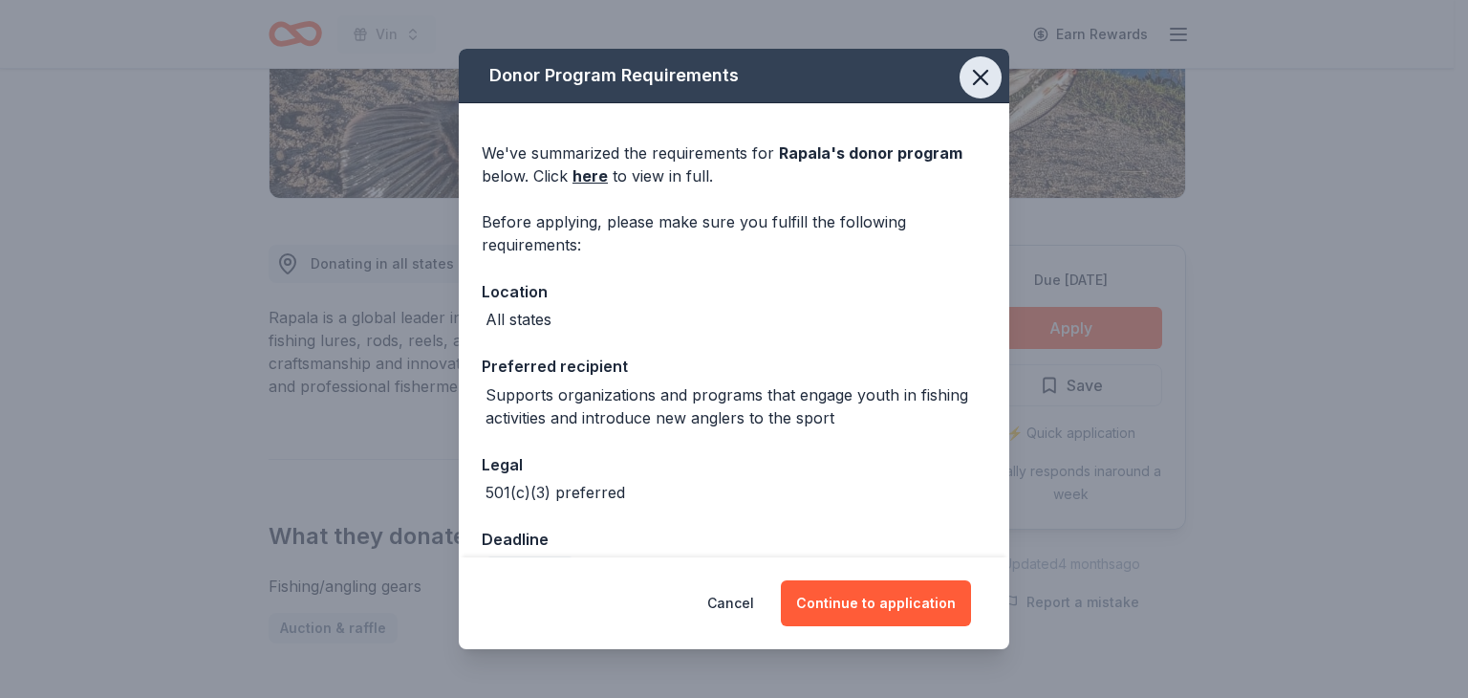 Image resolution: width=1468 pixels, height=698 pixels. Describe the element at coordinates (734, 76) in the screenshot. I see `div: Donor Program Requirements` at that location.